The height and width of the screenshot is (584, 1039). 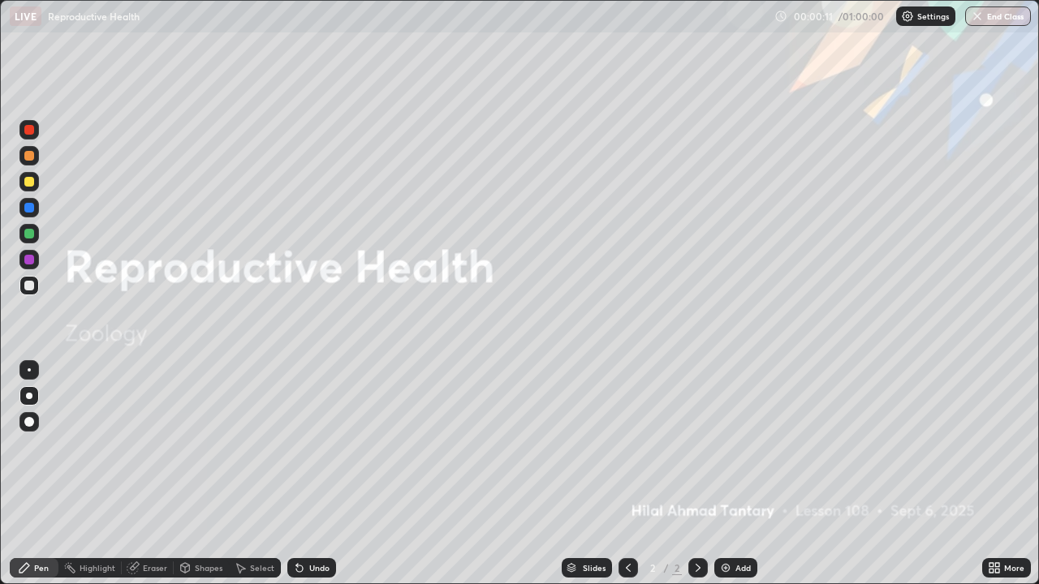 I want to click on div: Undo, so click(x=319, y=568).